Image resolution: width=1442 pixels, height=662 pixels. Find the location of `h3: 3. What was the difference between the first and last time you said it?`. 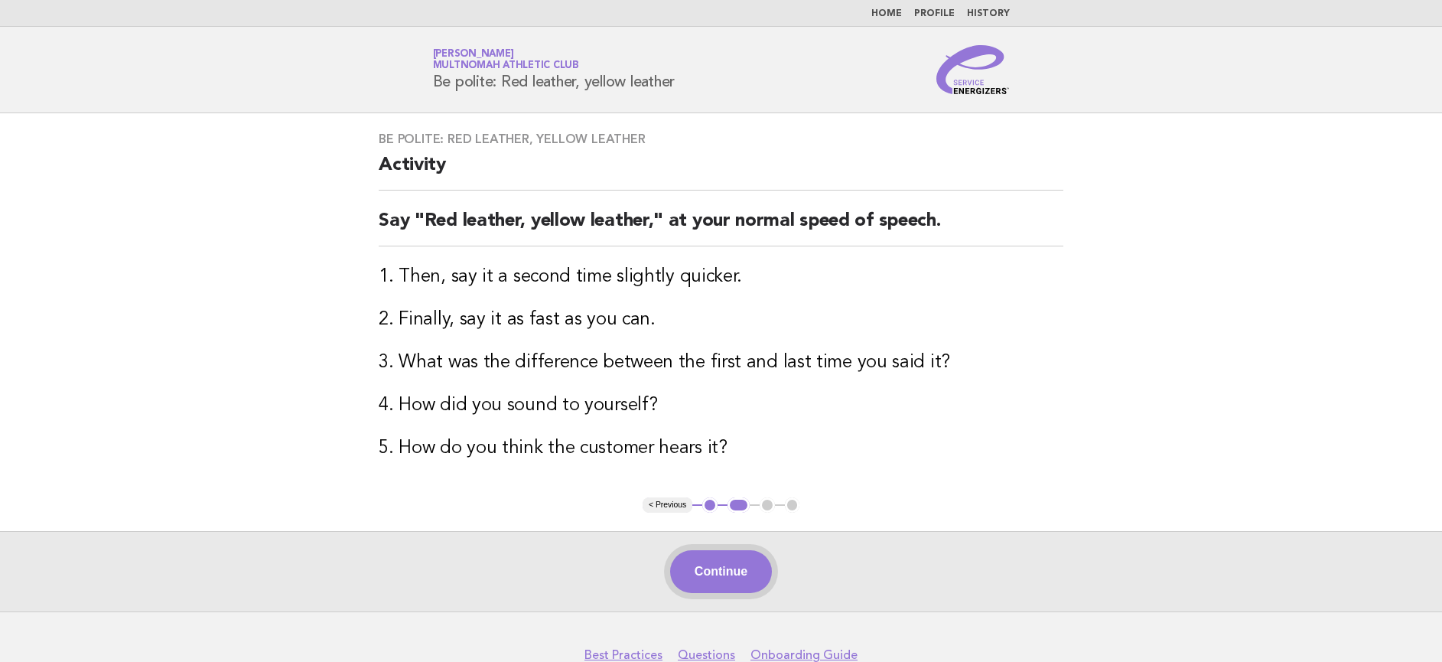

h3: 3. What was the difference between the first and last time you said it? is located at coordinates (720, 363).